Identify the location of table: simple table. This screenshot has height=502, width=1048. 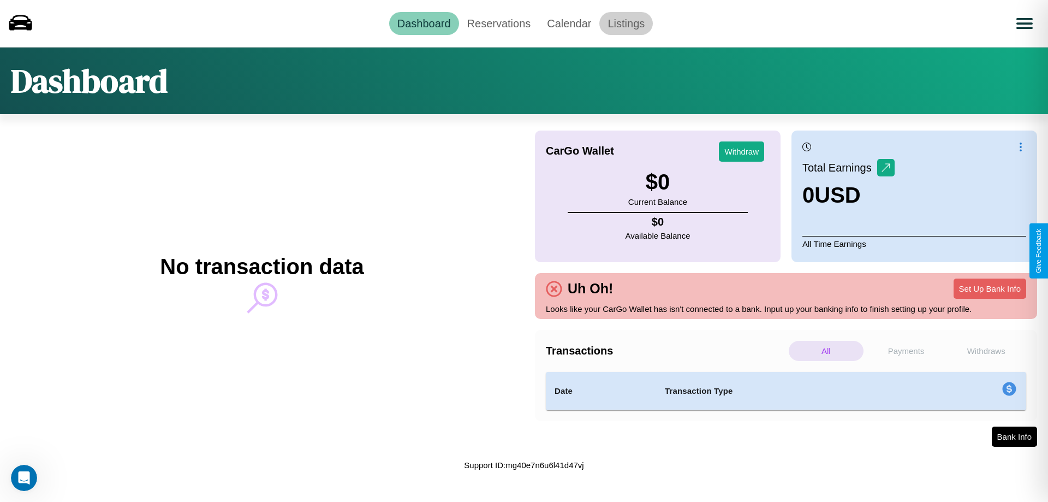
(786, 391).